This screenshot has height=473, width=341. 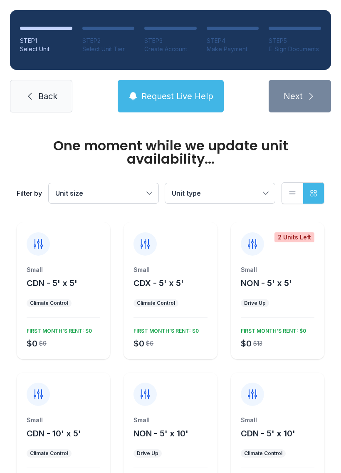 What do you see at coordinates (294, 96) in the screenshot?
I see `span: Next` at bounding box center [294, 96].